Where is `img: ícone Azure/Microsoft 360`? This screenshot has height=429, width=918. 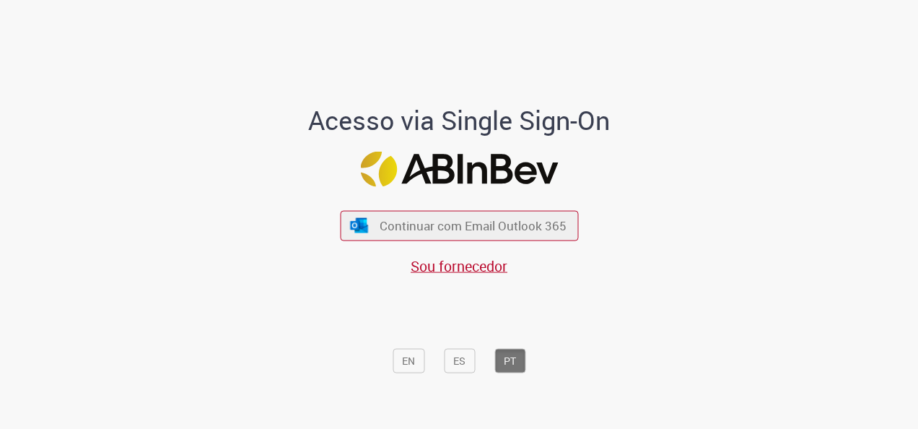
img: ícone Azure/Microsoft 360 is located at coordinates (359, 224).